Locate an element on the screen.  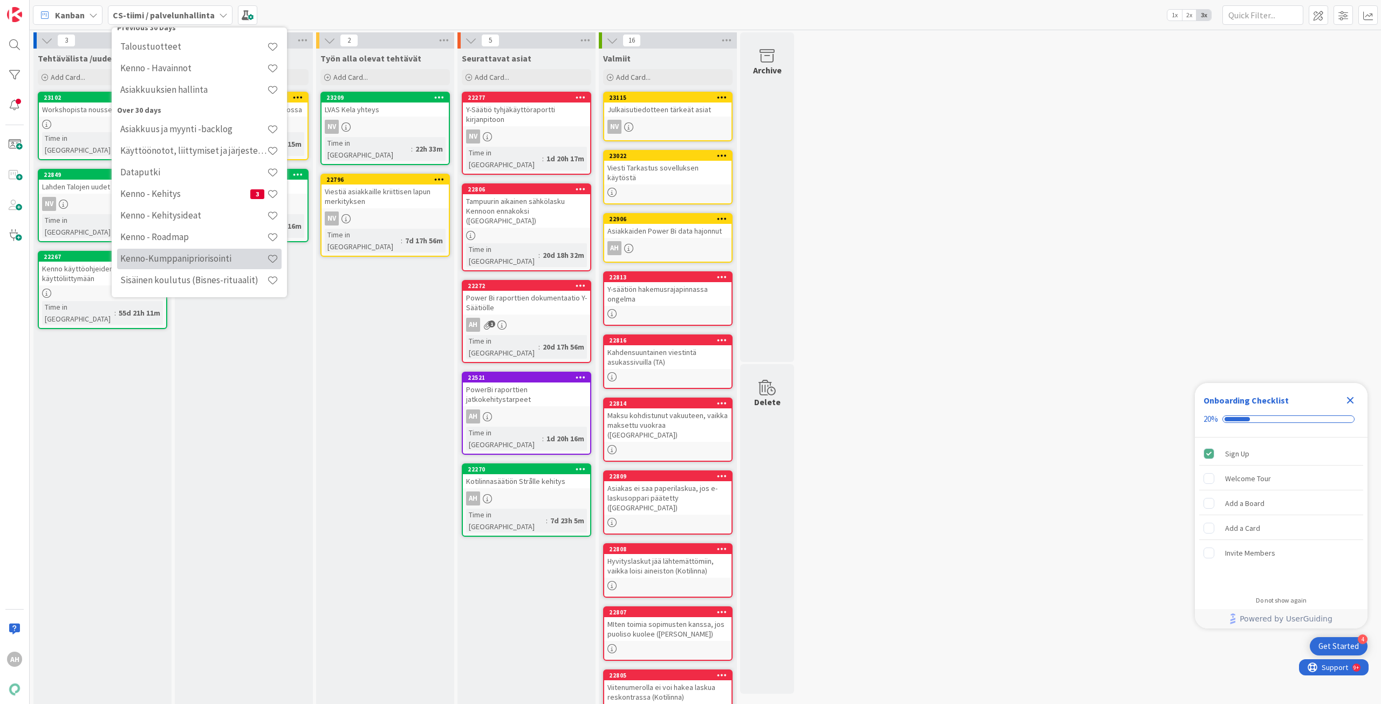
div: 22849Lahden Talojen uudet hinnat Kennoon is located at coordinates (103, 182).